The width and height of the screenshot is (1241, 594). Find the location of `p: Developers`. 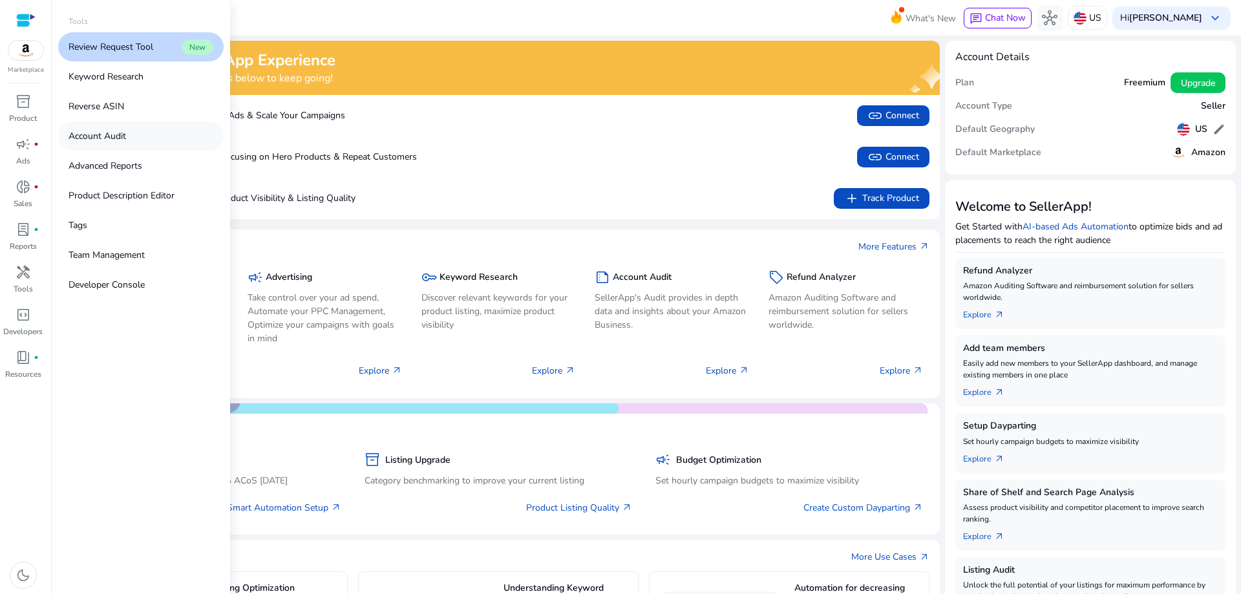

p: Developers is located at coordinates (23, 332).